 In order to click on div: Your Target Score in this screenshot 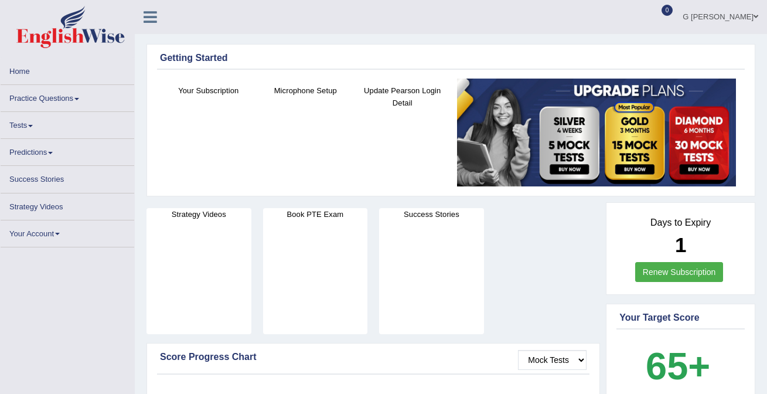, I will do `click(680, 318)`.